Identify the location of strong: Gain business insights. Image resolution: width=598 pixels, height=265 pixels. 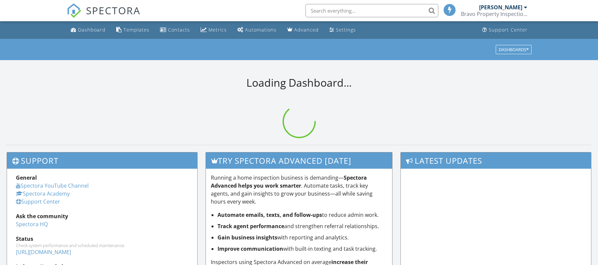
(248, 238).